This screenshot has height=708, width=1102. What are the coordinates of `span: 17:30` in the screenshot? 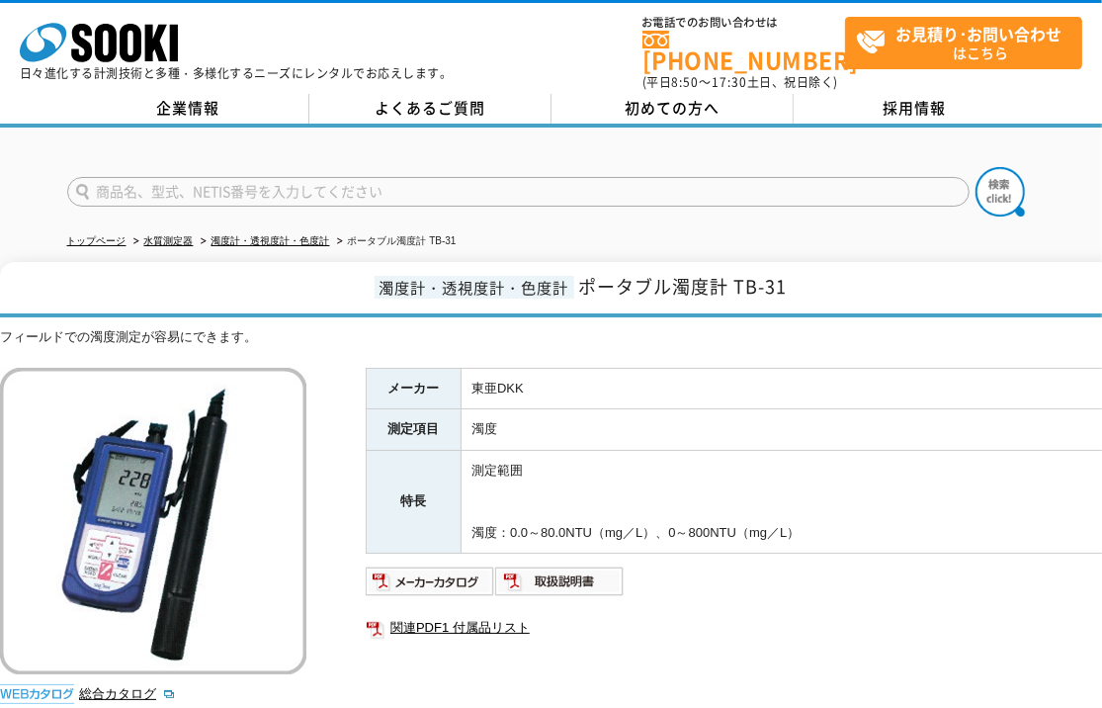 It's located at (729, 82).